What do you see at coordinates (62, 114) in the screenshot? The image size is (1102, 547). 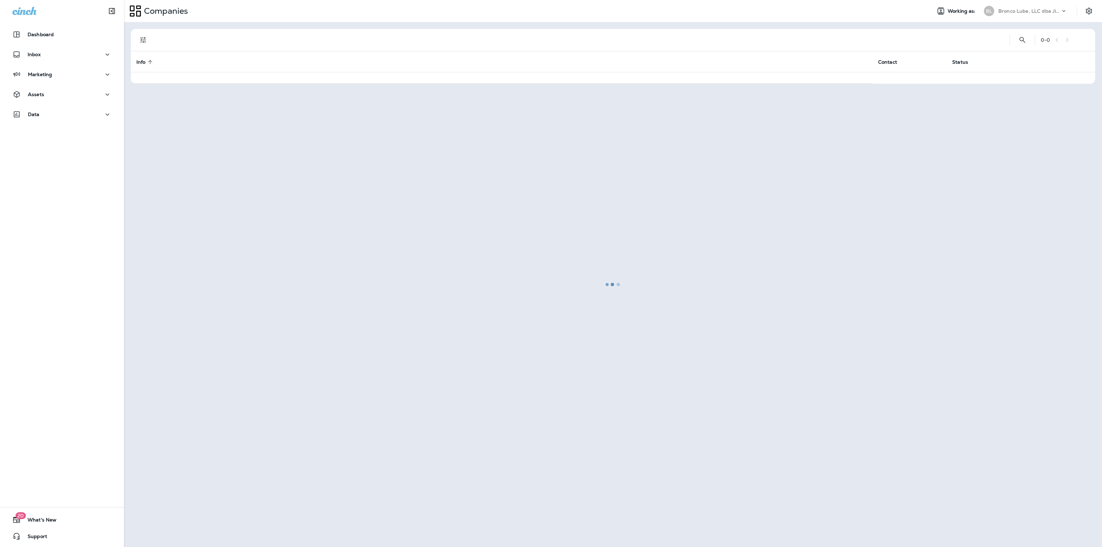 I see `button: Data` at bounding box center [62, 114].